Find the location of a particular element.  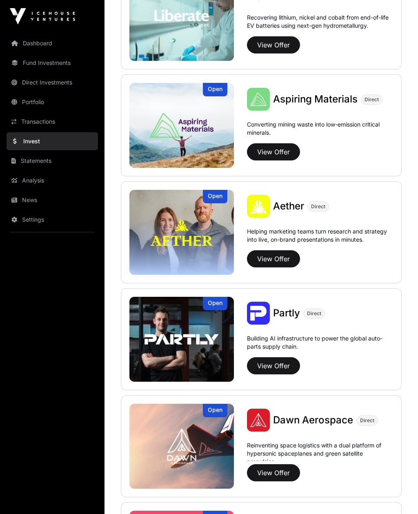

a: Statements is located at coordinates (52, 161).